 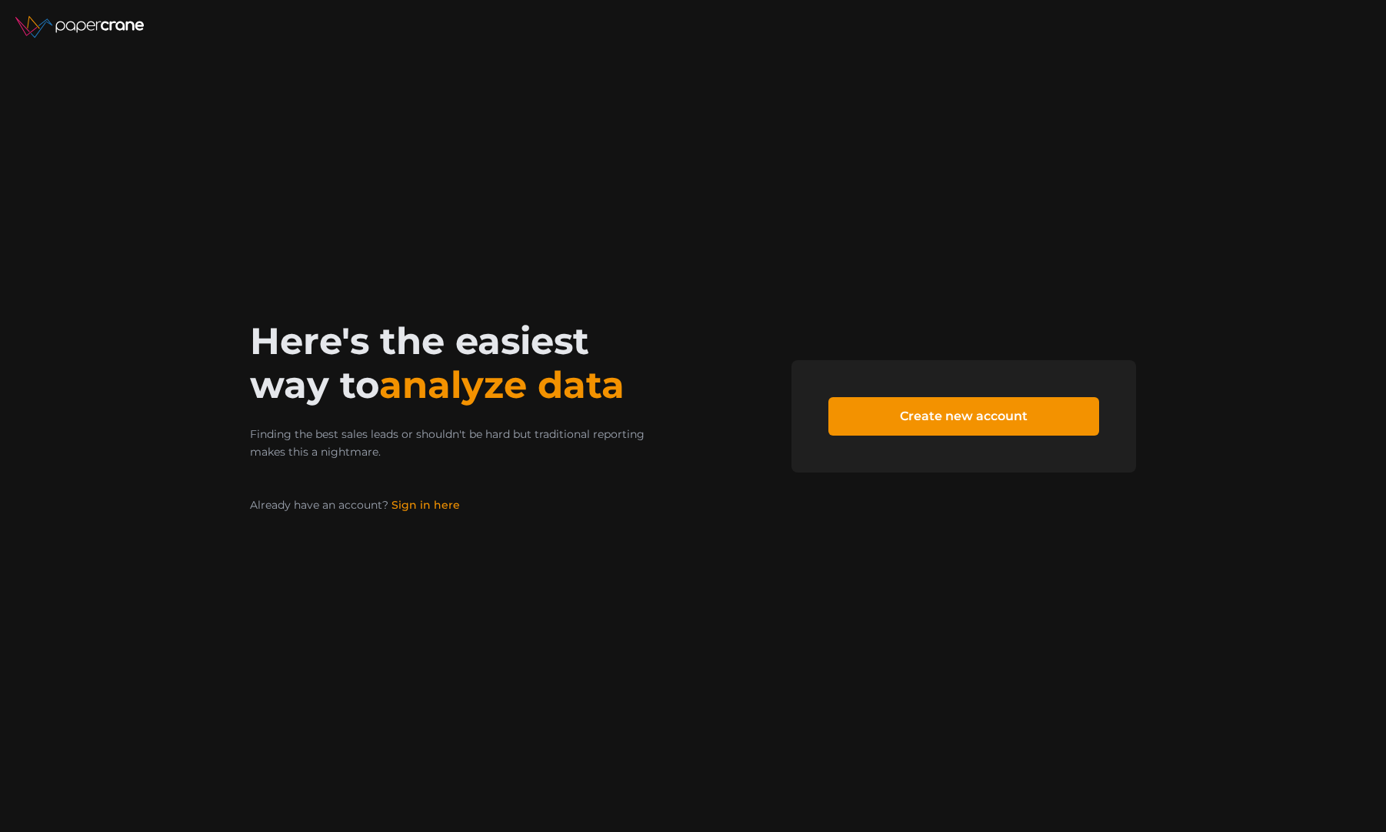 What do you see at coordinates (425, 505) in the screenshot?
I see `a: Sign in here` at bounding box center [425, 505].